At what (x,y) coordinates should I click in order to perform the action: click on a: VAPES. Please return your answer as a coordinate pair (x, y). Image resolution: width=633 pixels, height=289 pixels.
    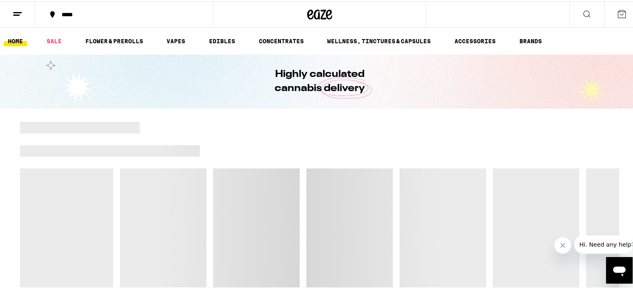
    Looking at the image, I should click on (176, 40).